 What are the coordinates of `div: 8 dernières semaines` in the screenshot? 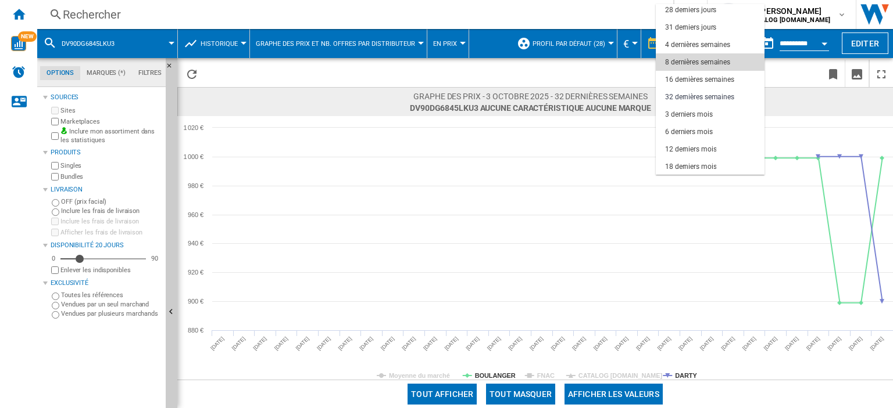 It's located at (697, 62).